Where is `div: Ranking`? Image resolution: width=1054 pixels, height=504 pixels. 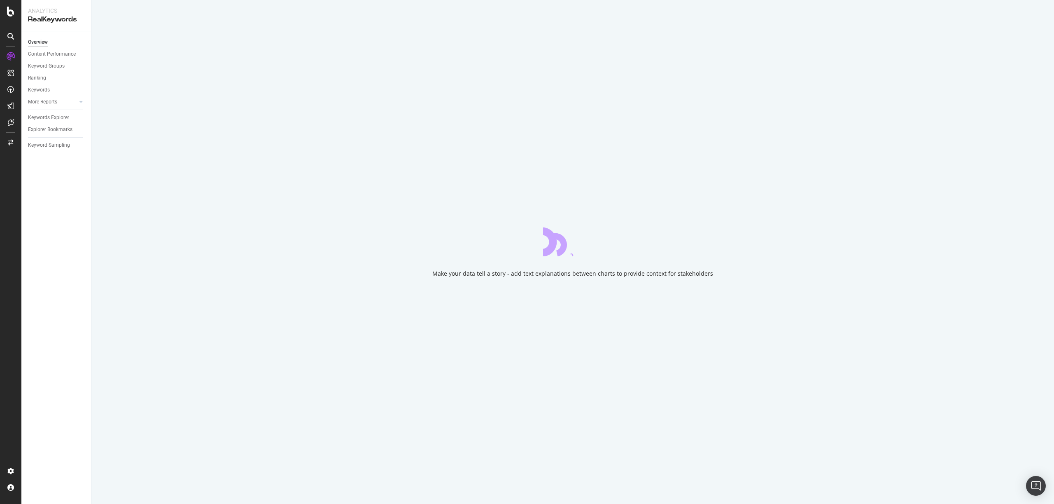 div: Ranking is located at coordinates (37, 78).